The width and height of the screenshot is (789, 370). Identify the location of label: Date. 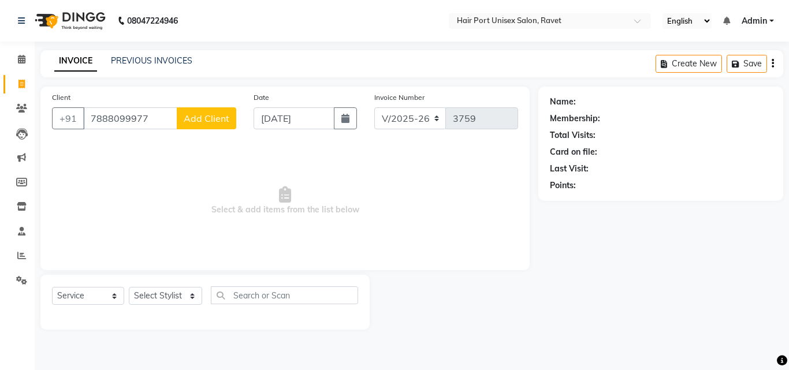
(261, 98).